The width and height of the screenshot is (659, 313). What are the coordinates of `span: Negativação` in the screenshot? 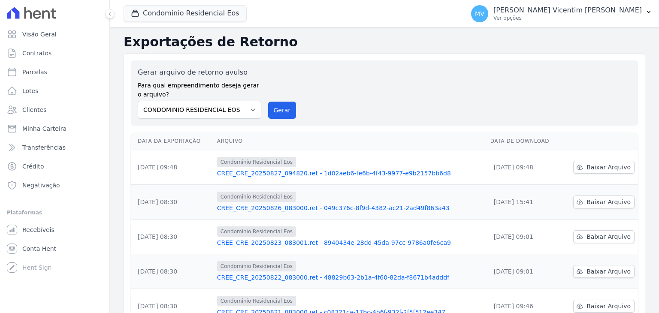 It's located at (41, 185).